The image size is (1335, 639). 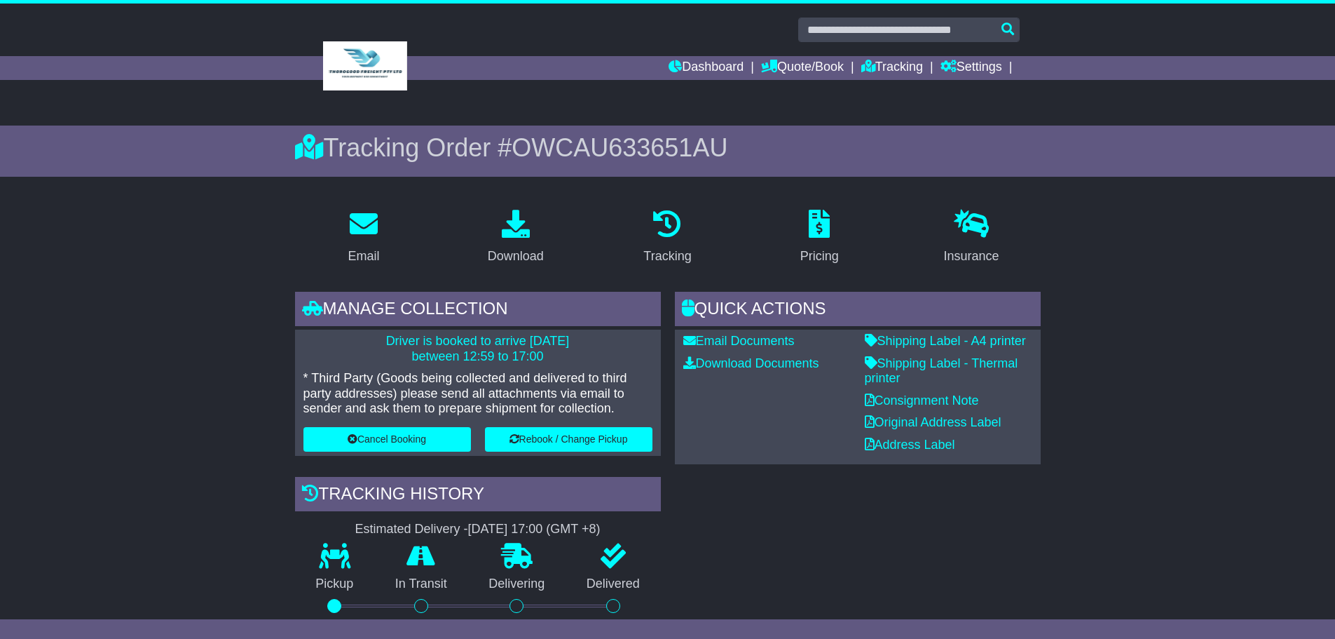 I want to click on div: Manage collection, so click(x=478, y=310).